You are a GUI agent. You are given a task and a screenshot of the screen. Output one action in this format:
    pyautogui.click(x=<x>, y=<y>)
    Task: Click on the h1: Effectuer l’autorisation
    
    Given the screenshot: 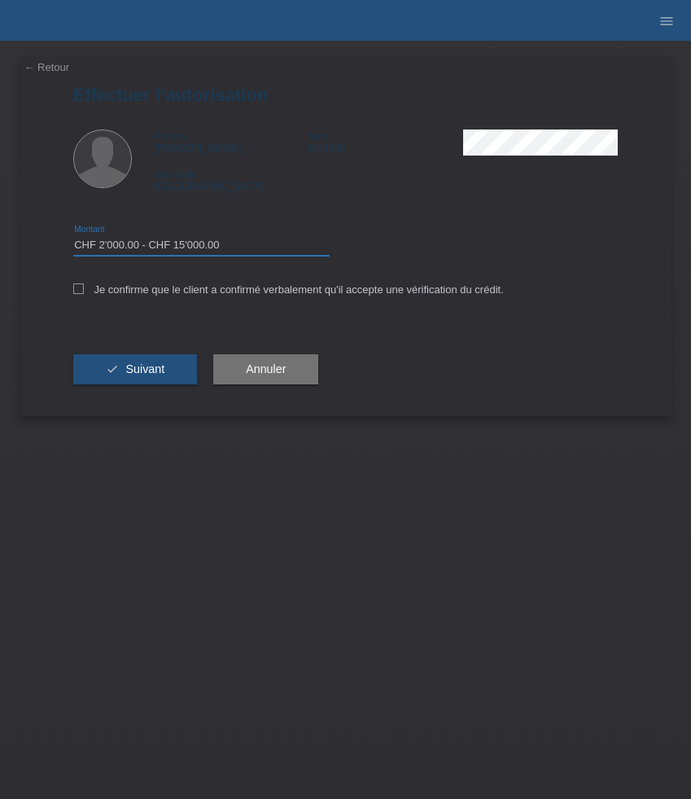 What is the action you would take?
    pyautogui.click(x=346, y=94)
    